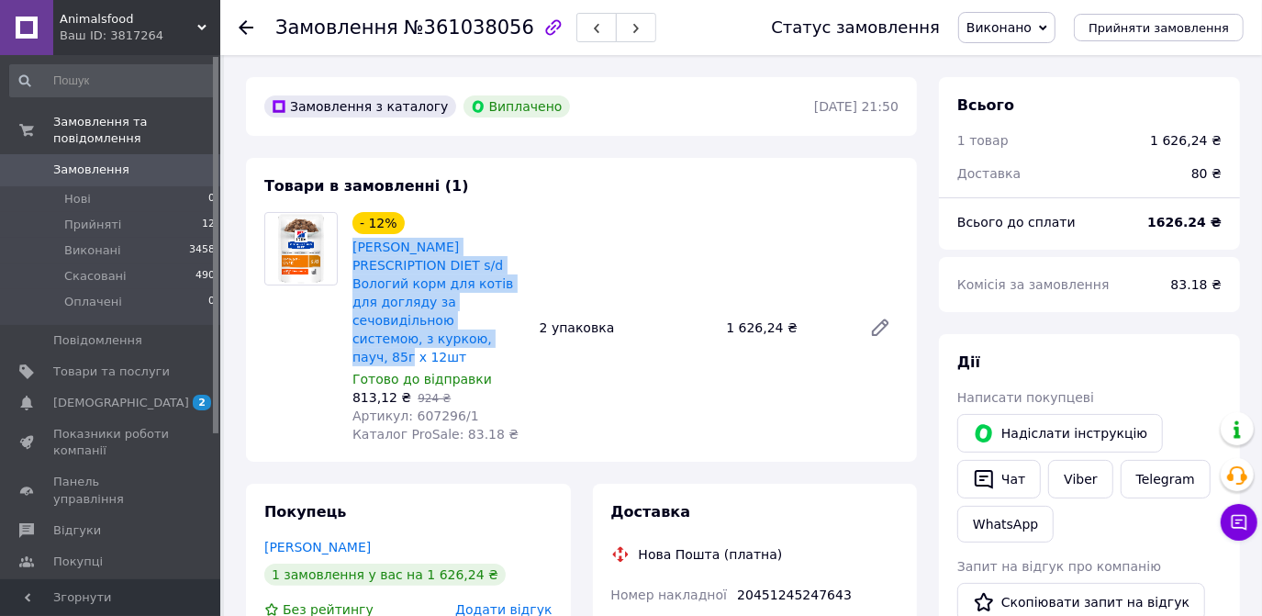  Describe the element at coordinates (1026, 398) in the screenshot. I see `span: Написати покупцеві` at that location.